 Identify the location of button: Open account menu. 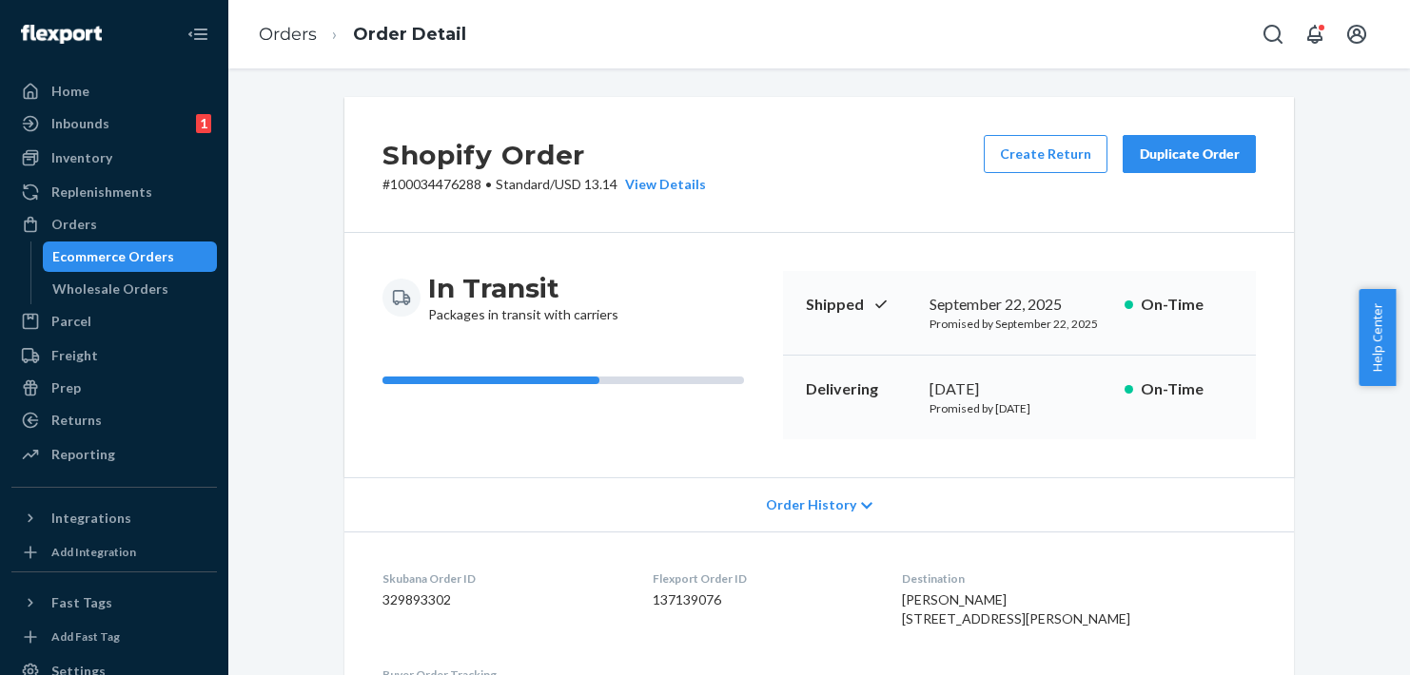
(1356, 34).